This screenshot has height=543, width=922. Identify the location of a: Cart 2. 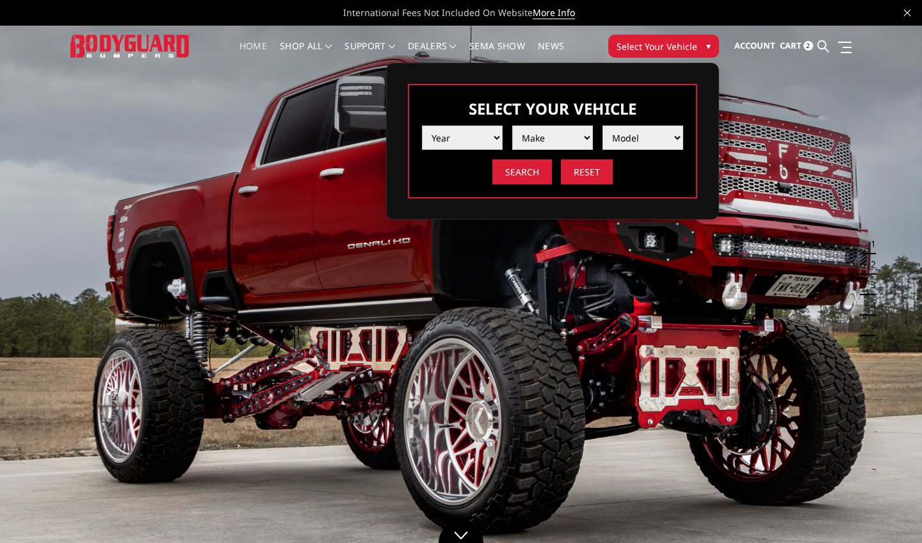
(796, 46).